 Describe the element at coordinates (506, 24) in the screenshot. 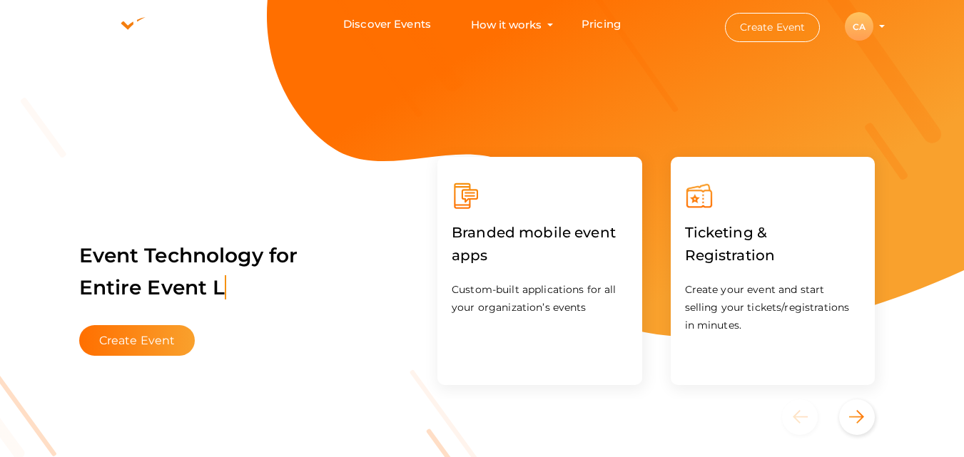

I see `button: How it works` at that location.